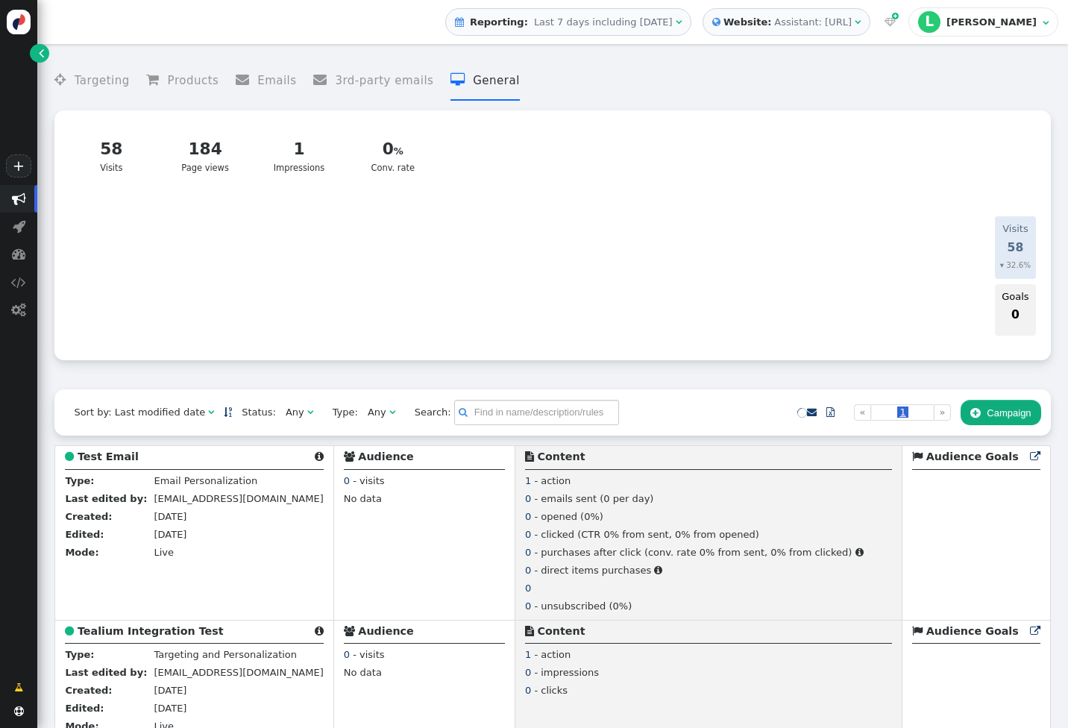 Image resolution: width=1068 pixels, height=728 pixels. What do you see at coordinates (811, 552) in the screenshot?
I see `span: 0% from clicked)` at bounding box center [811, 552].